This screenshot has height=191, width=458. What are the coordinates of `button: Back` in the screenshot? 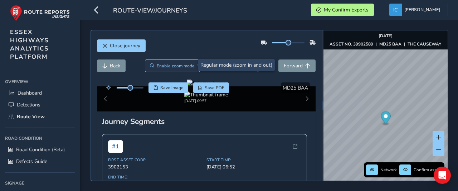 It's located at (111, 65).